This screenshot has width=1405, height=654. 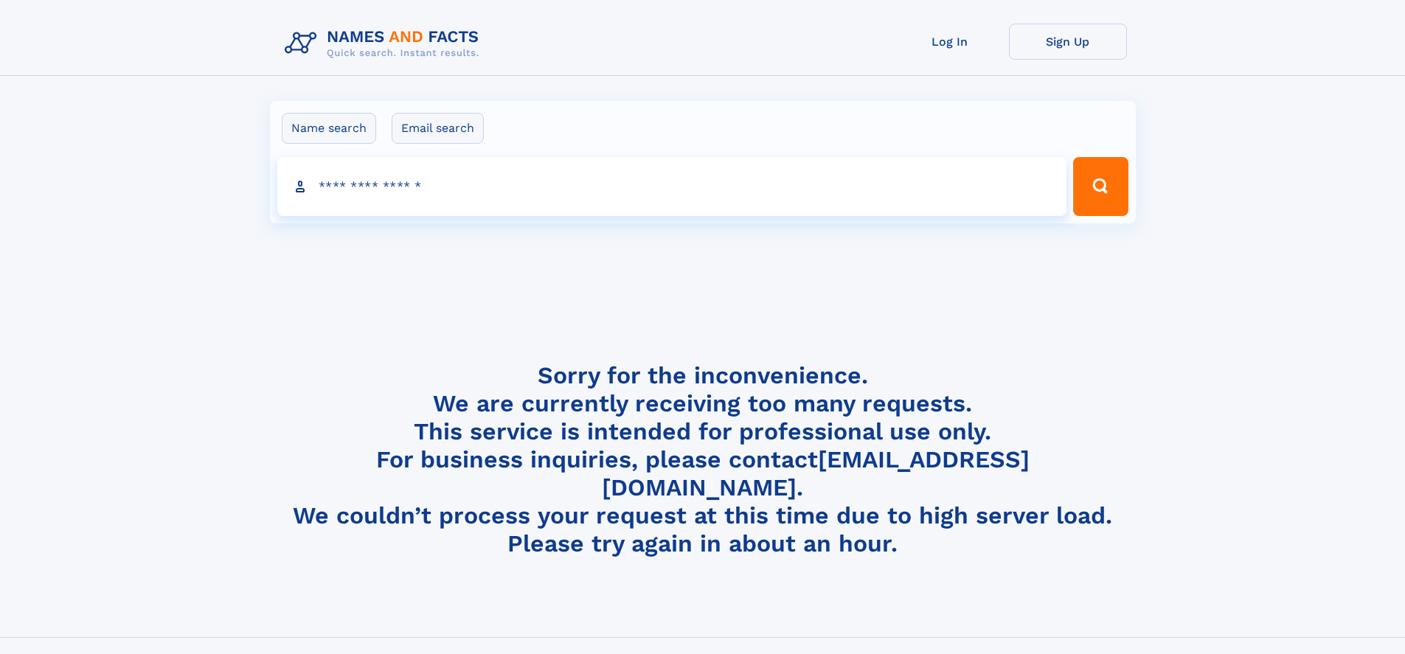 What do you see at coordinates (329, 128) in the screenshot?
I see `label: Name search` at bounding box center [329, 128].